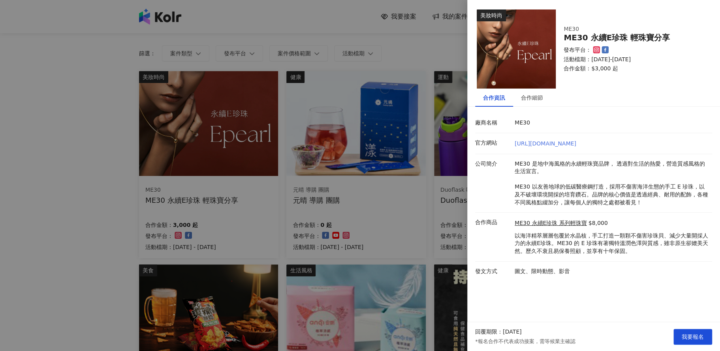 The height and width of the screenshot is (351, 720). Describe the element at coordinates (493, 164) in the screenshot. I see `p: 公司簡介` at that location.